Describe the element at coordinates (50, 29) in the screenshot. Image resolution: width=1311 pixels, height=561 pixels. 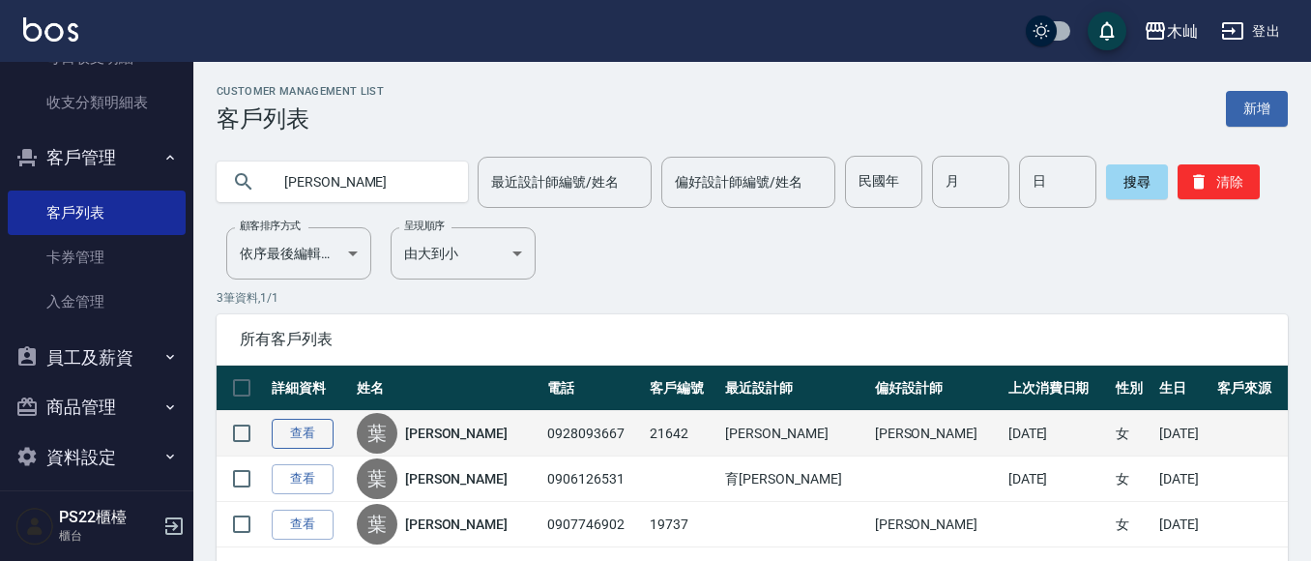
I see `img: Logo` at that location.